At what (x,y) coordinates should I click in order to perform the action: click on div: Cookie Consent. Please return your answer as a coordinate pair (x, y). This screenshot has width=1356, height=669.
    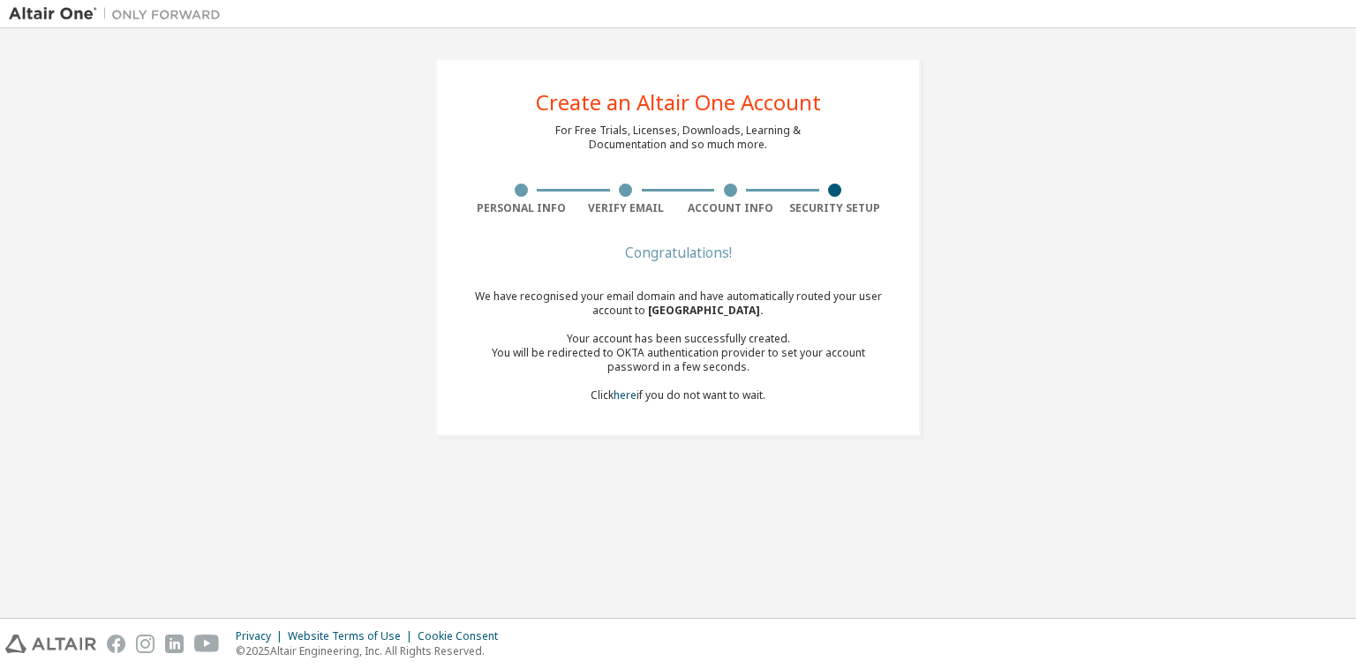
    Looking at the image, I should click on (463, 637).